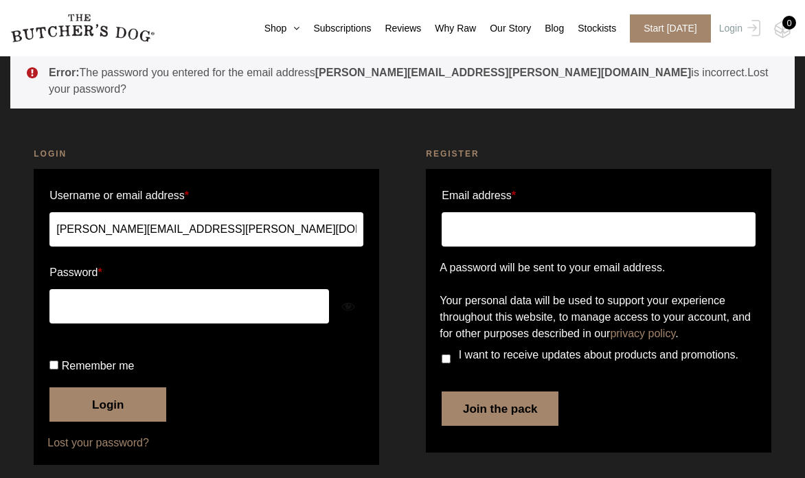  Describe the element at coordinates (598, 354) in the screenshot. I see `span: I want to receive updates about products and promotions.` at that location.